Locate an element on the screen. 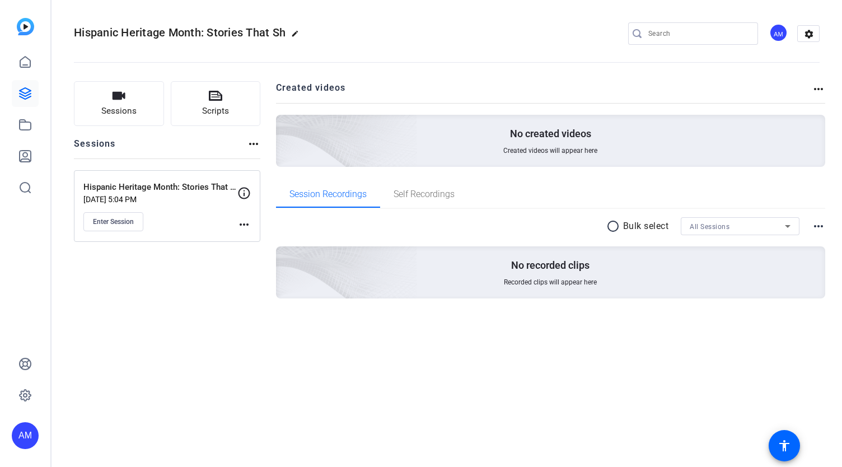  span: Enter Session is located at coordinates (113, 222).